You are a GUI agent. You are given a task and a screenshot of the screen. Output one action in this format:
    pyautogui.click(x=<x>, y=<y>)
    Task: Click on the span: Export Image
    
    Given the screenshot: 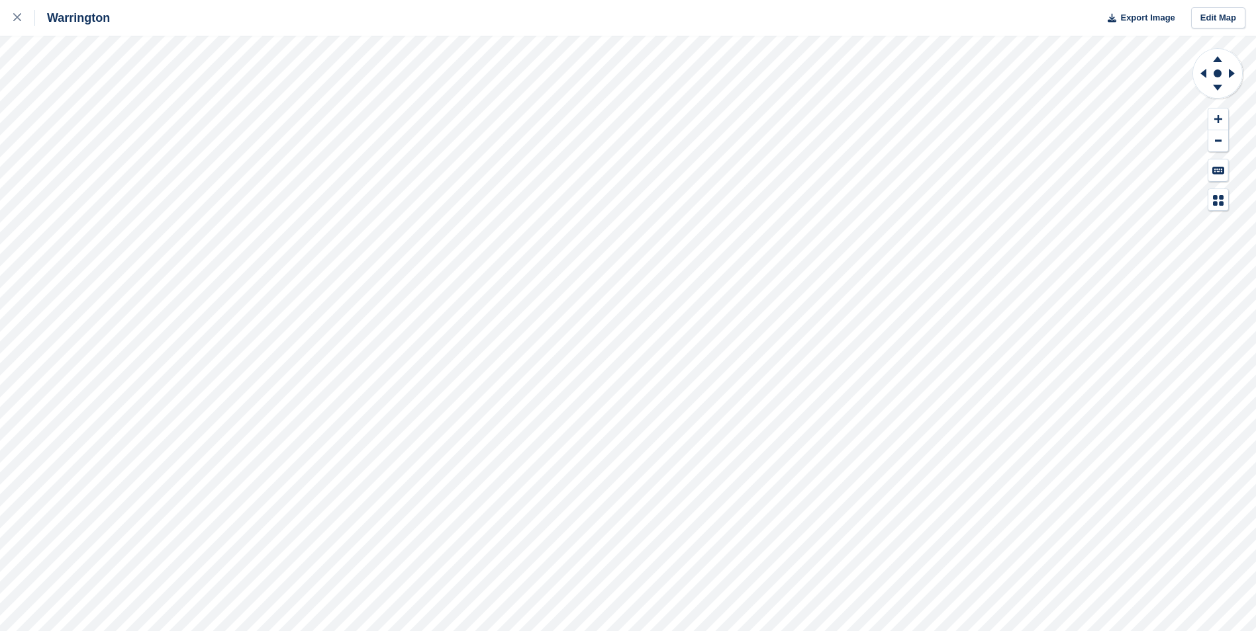 What is the action you would take?
    pyautogui.click(x=1147, y=18)
    